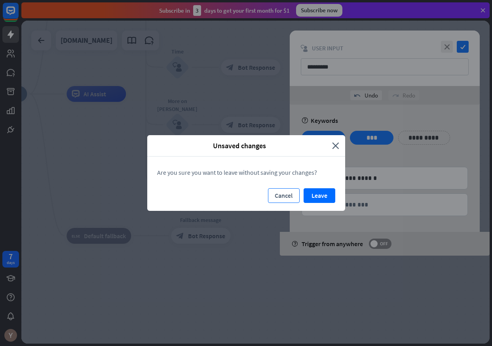 Image resolution: width=492 pixels, height=346 pixels. I want to click on button: Cancel, so click(284, 195).